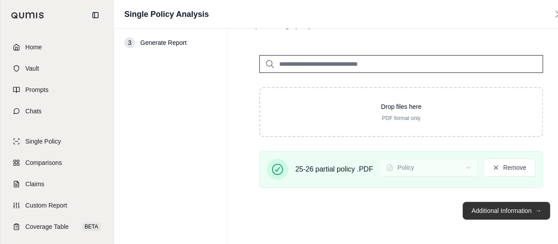 This screenshot has height=244, width=558. I want to click on span: Comparisons, so click(43, 162).